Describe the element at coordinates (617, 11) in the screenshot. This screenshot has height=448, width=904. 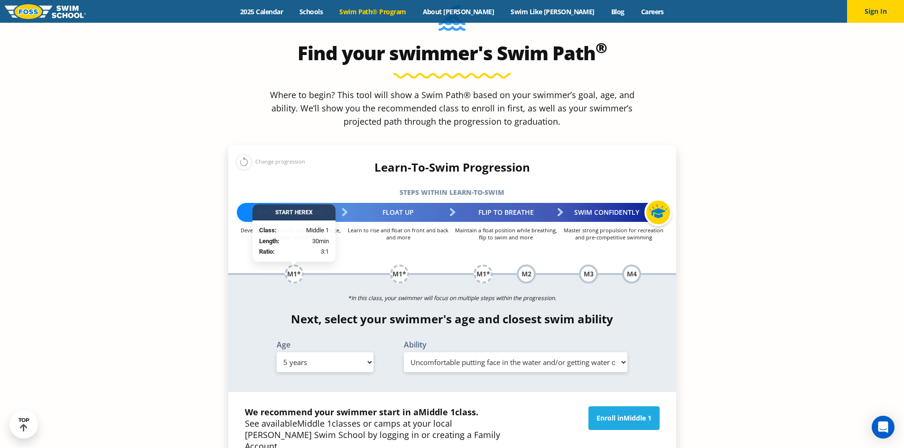
I see `a: Blog` at that location.